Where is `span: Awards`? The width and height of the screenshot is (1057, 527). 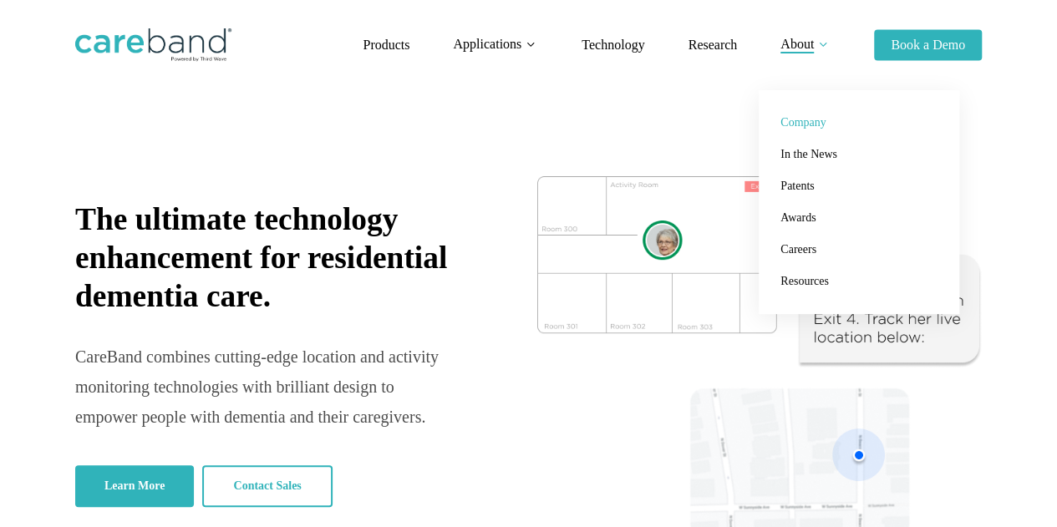
span: Awards is located at coordinates (798, 217).